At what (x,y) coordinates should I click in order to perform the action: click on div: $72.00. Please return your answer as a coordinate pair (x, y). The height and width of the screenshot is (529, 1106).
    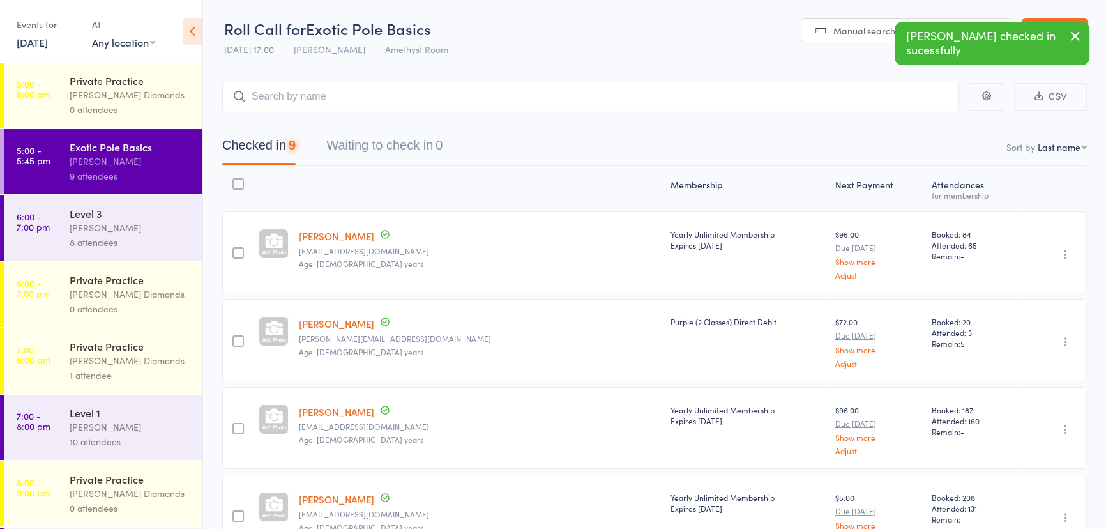
    Looking at the image, I should click on (878, 341).